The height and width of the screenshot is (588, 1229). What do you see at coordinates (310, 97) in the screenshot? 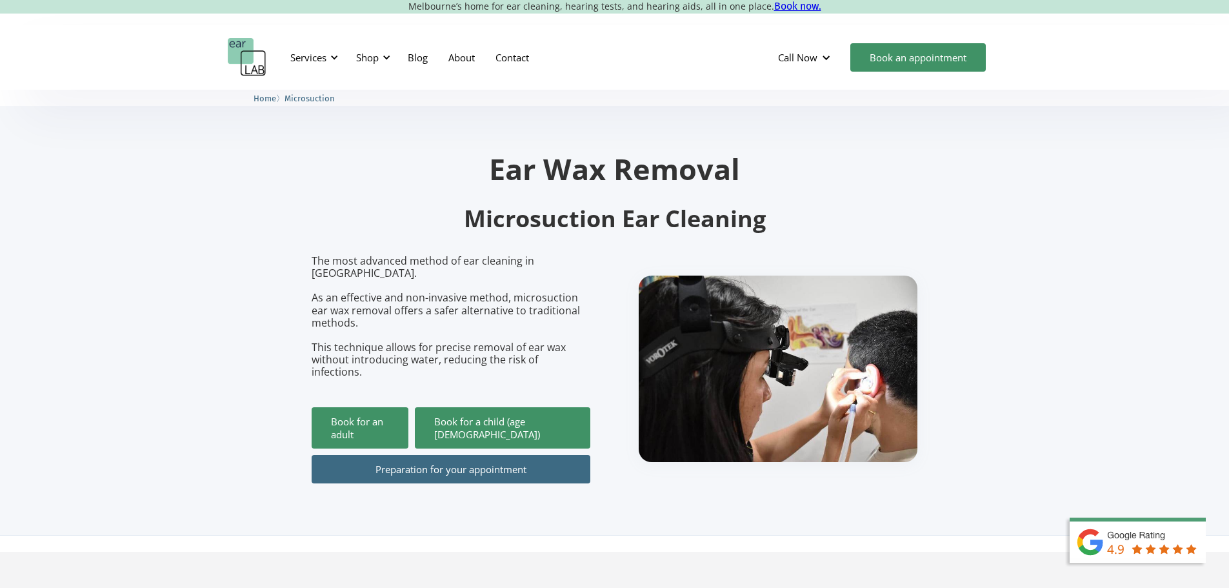
I see `a: Microsuction` at bounding box center [310, 97].